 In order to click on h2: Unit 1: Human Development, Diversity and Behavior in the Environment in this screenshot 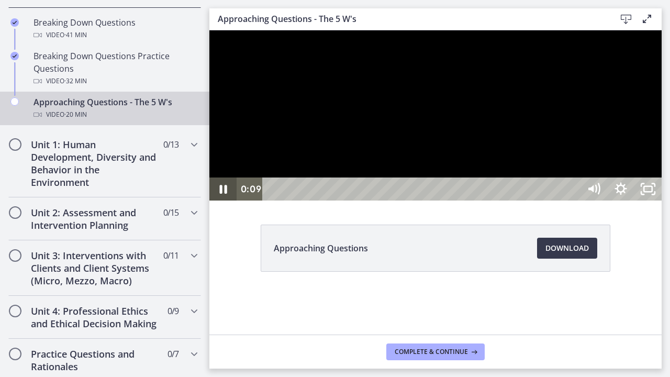, I will do `click(95, 163)`.